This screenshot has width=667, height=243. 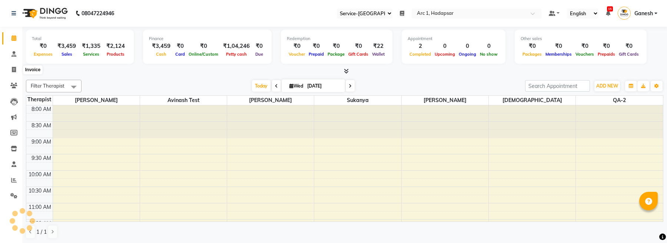 What do you see at coordinates (41, 158) in the screenshot?
I see `div: 9:30 AM` at bounding box center [41, 158].